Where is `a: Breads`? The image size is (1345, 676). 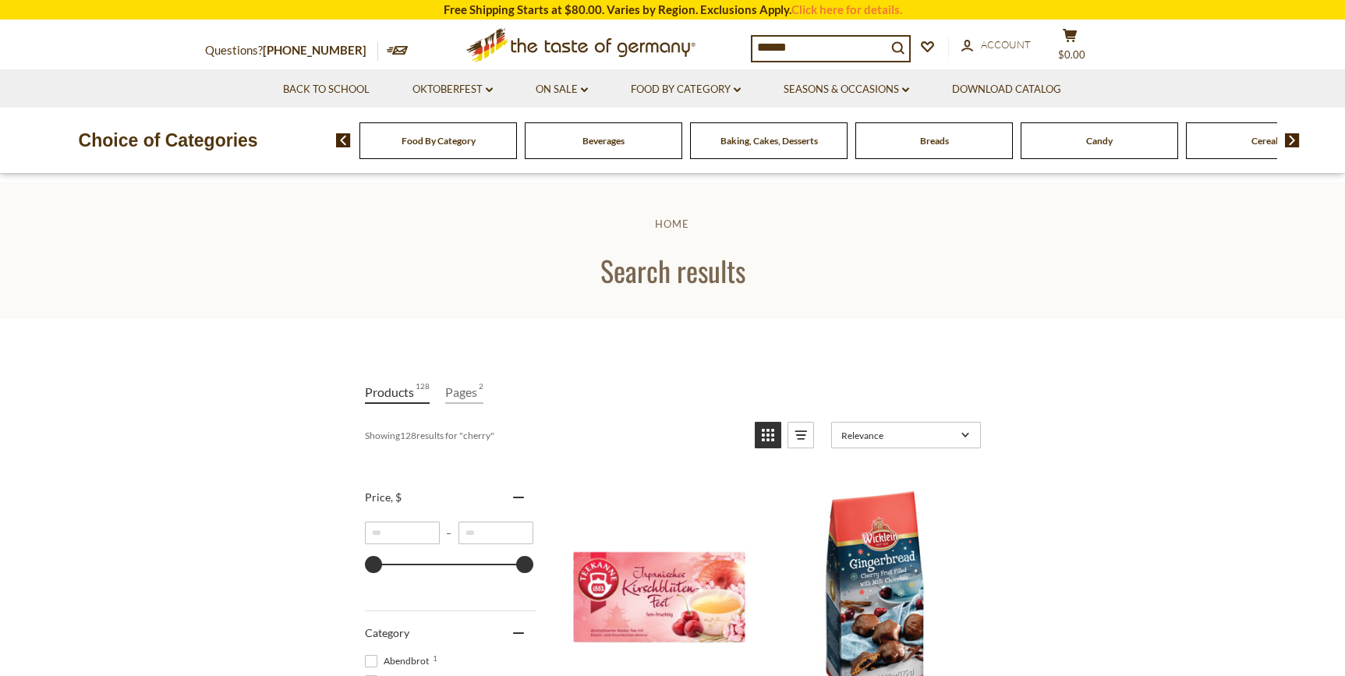 a: Breads is located at coordinates (934, 140).